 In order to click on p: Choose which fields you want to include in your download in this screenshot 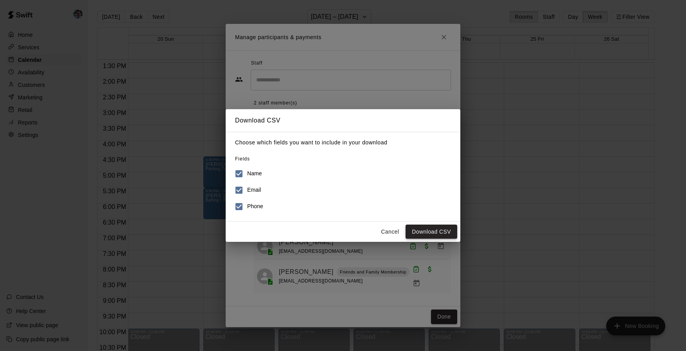, I will do `click(343, 142)`.